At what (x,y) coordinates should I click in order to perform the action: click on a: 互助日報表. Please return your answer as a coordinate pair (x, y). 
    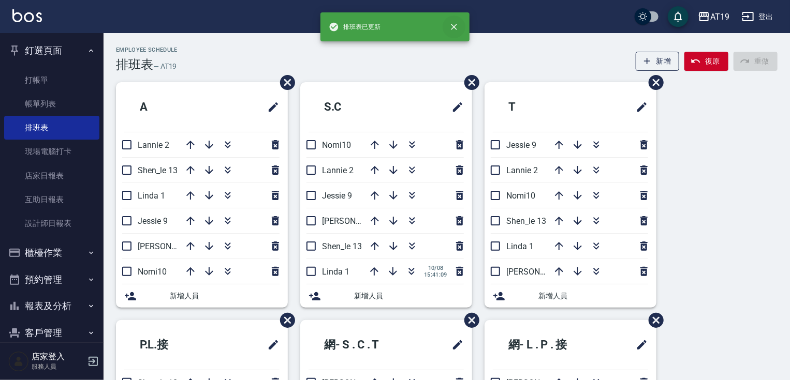
    Looking at the image, I should click on (52, 200).